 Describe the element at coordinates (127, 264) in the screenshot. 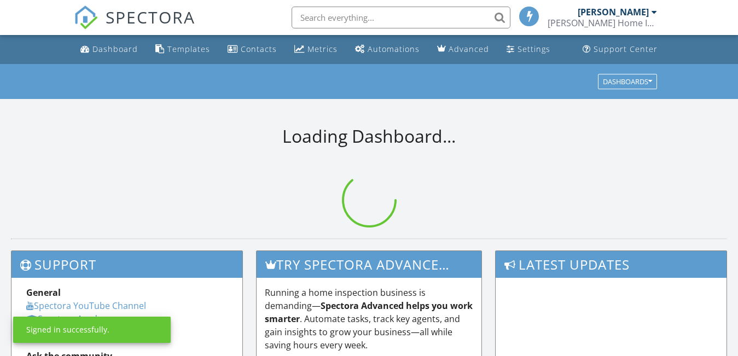

I see `h3: Support` at that location.